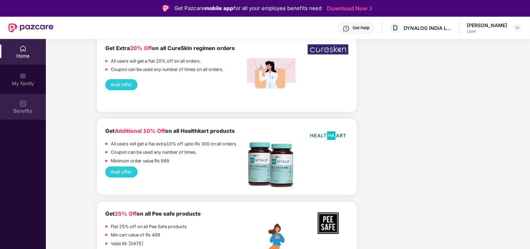  I want to click on p: Coupon can be used any number of times on all orders., so click(167, 70).